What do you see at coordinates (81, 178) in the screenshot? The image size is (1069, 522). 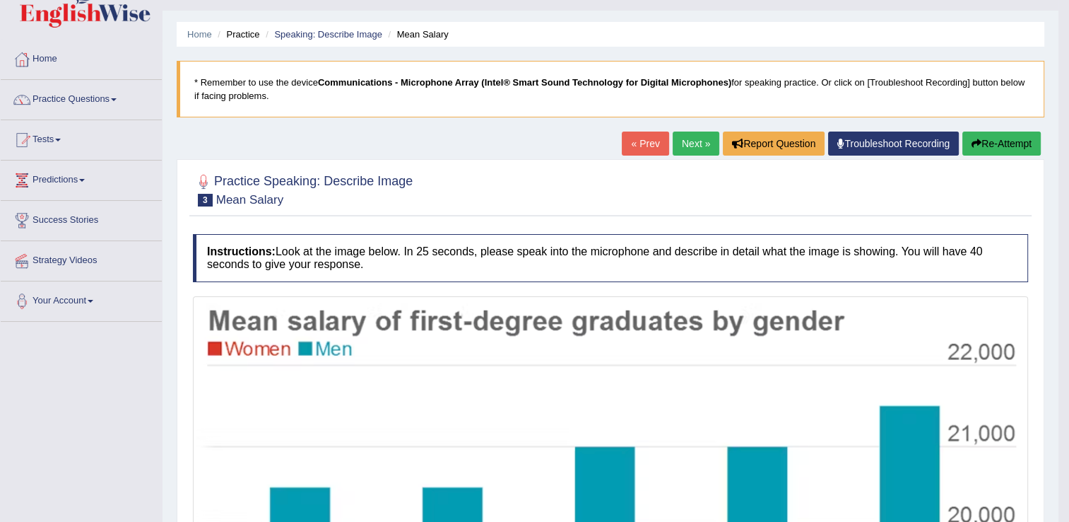 I see `a: Predictions` at bounding box center [81, 178].